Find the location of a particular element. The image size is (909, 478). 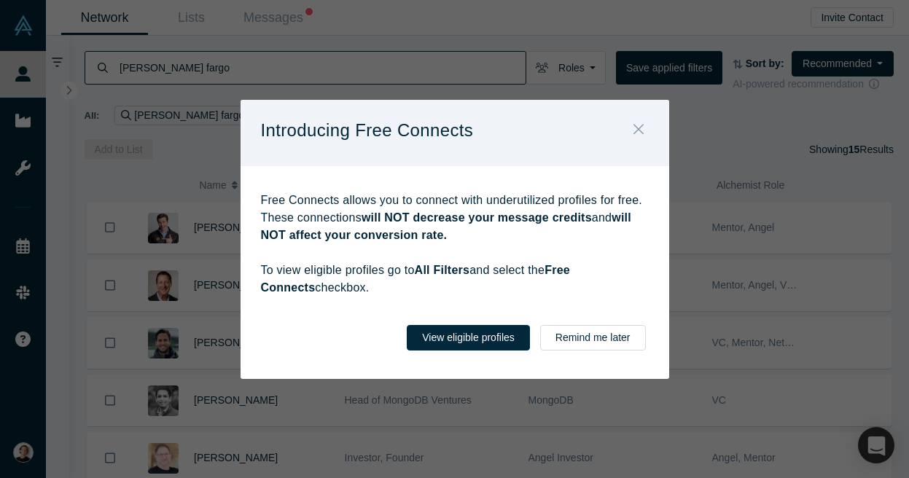

button: Close is located at coordinates (638, 130).